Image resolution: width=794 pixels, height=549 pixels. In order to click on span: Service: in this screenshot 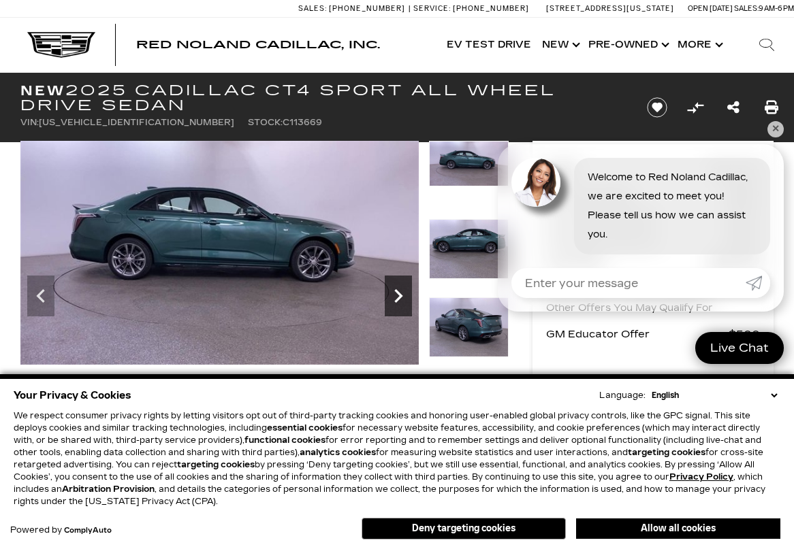, I will do `click(432, 8)`.